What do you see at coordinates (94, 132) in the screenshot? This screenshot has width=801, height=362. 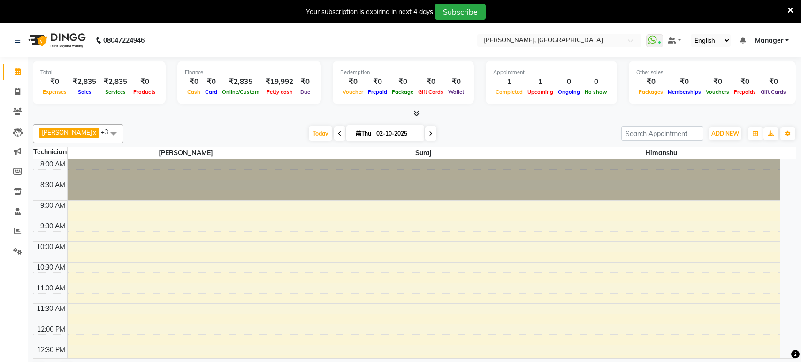 I see `a: x` at bounding box center [94, 132].